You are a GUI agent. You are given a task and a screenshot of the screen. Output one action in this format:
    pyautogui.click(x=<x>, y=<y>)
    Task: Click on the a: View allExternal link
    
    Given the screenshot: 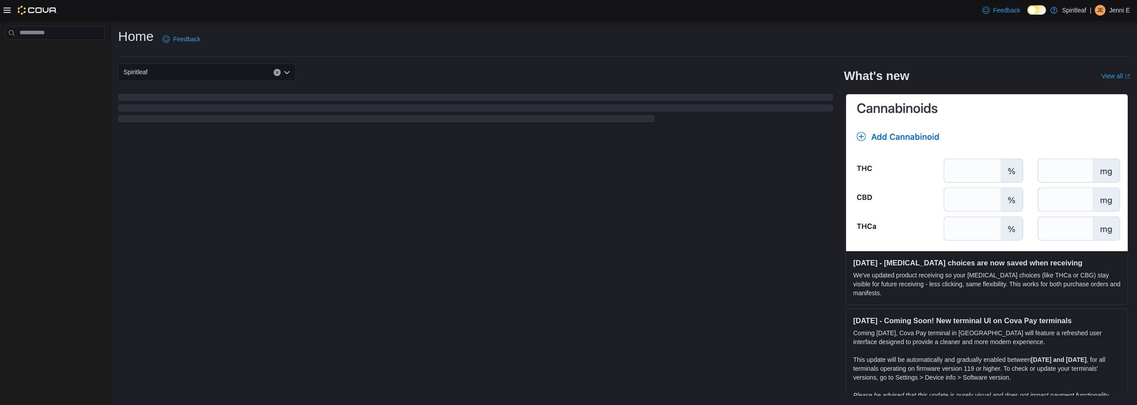 What is the action you would take?
    pyautogui.click(x=1116, y=76)
    